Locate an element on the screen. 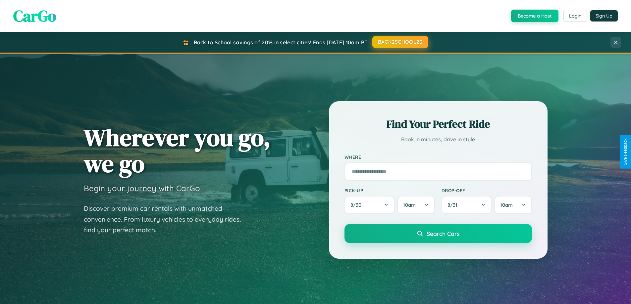 The image size is (631, 304). button: Search Cars is located at coordinates (438, 234).